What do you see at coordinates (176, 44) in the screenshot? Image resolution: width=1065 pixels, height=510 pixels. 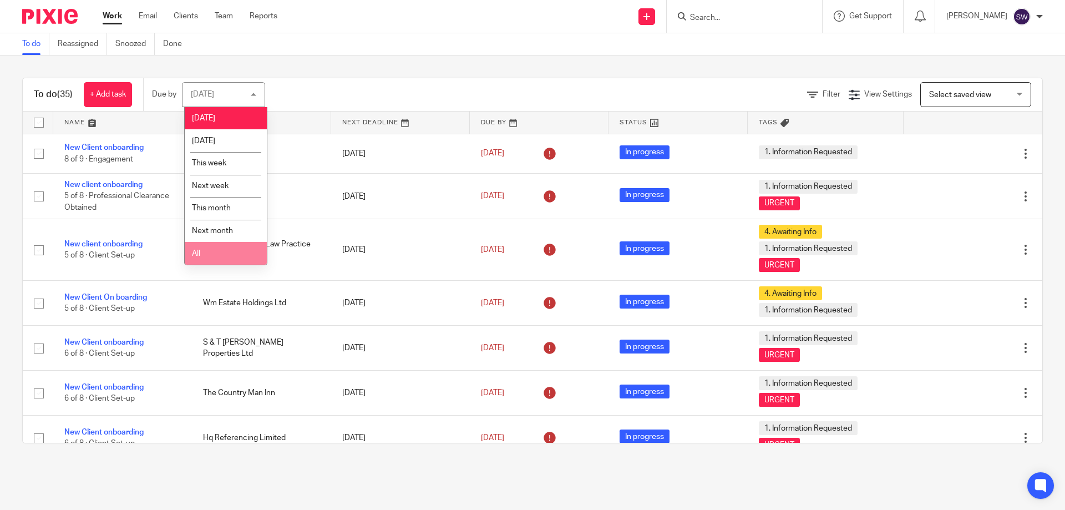 I see `a: Done` at bounding box center [176, 44].